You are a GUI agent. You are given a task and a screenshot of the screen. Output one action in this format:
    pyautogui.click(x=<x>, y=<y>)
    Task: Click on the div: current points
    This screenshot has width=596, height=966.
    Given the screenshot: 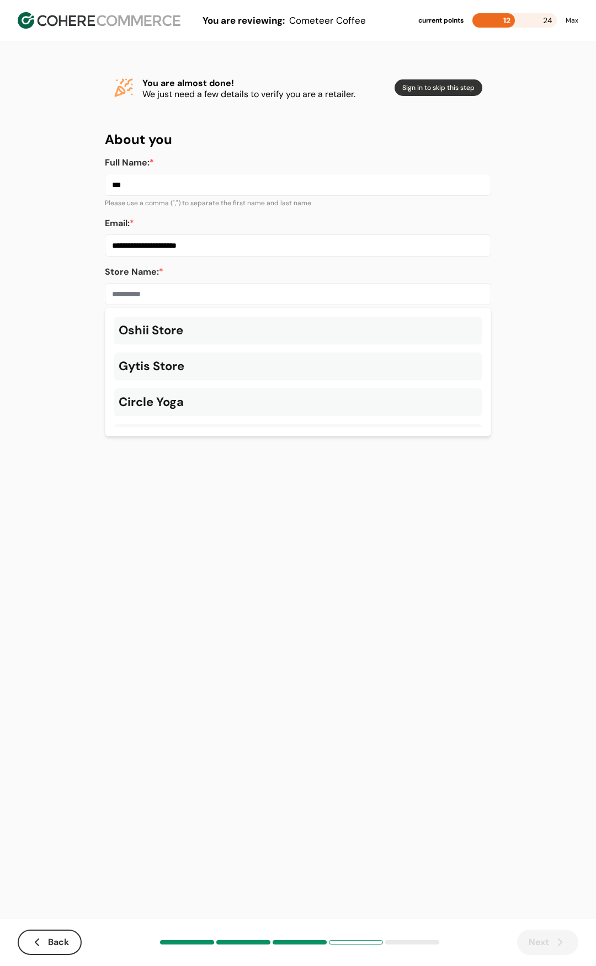 What is the action you would take?
    pyautogui.click(x=441, y=20)
    